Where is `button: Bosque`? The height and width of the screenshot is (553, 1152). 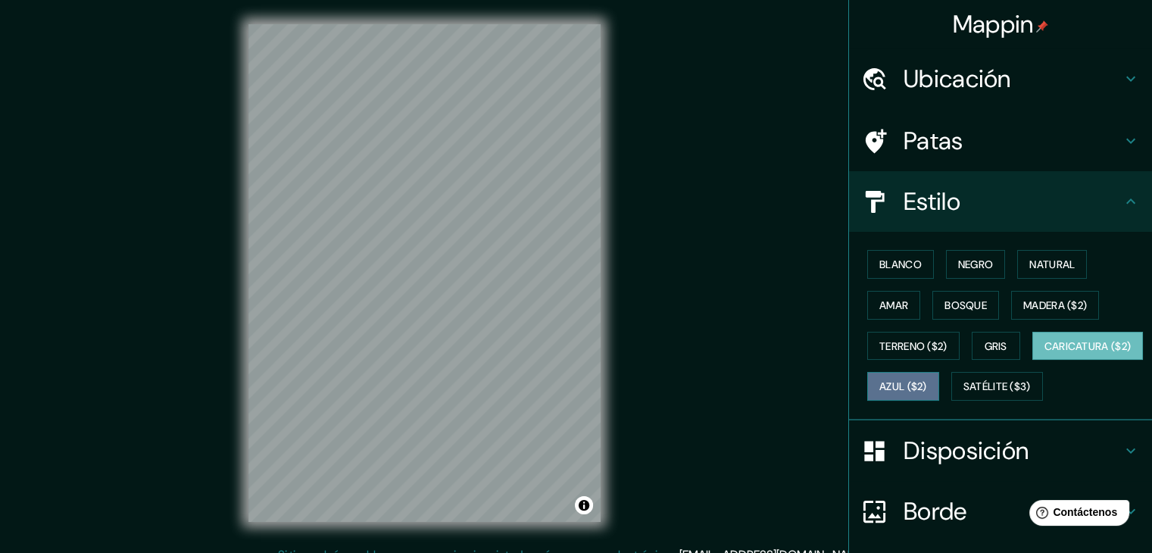 button: Bosque is located at coordinates (965, 305).